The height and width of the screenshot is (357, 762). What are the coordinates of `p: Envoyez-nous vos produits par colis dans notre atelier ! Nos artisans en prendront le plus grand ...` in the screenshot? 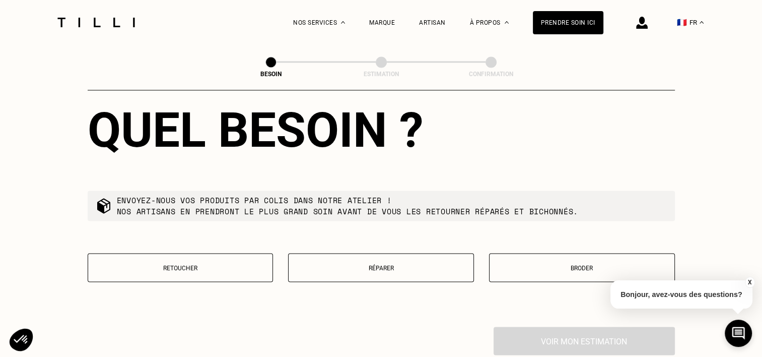 It's located at (347, 205).